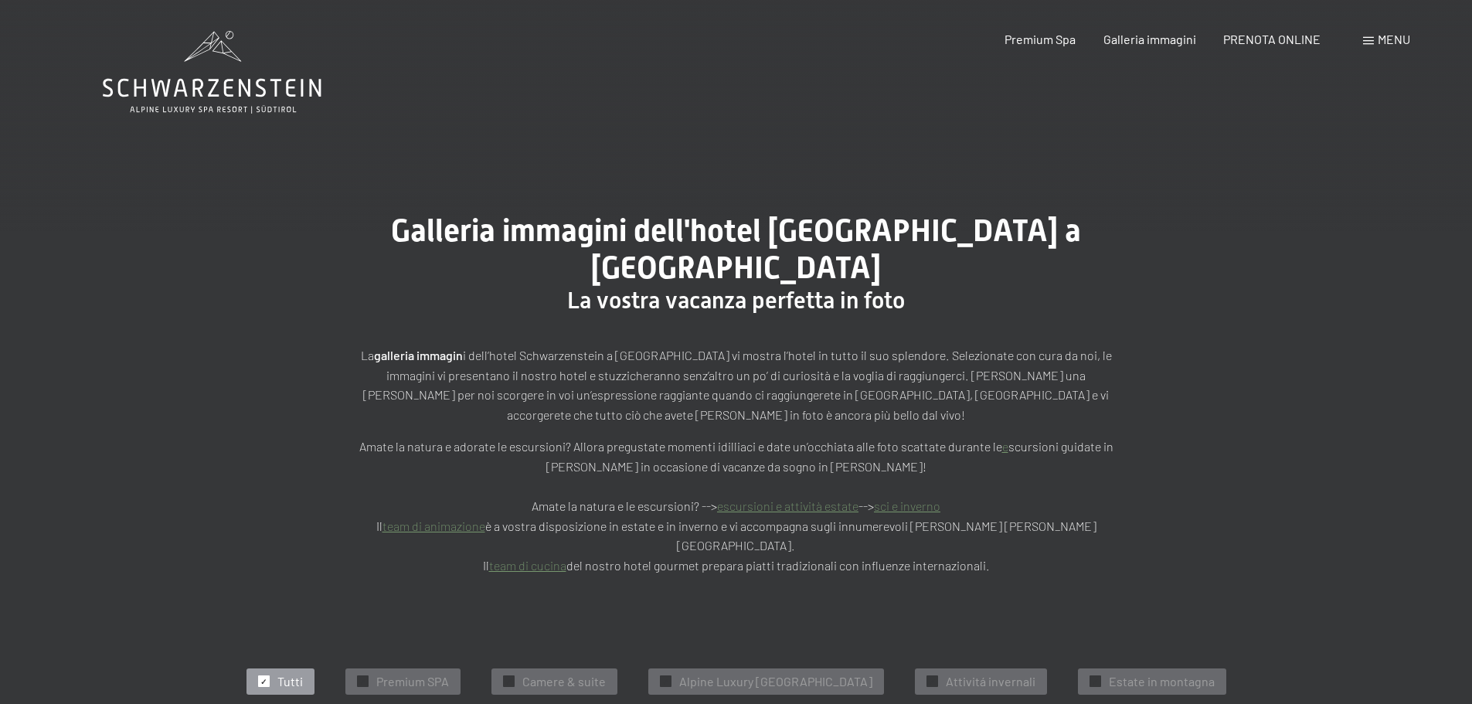  Describe the element at coordinates (1150, 39) in the screenshot. I see `a: Galleria immagini` at that location.